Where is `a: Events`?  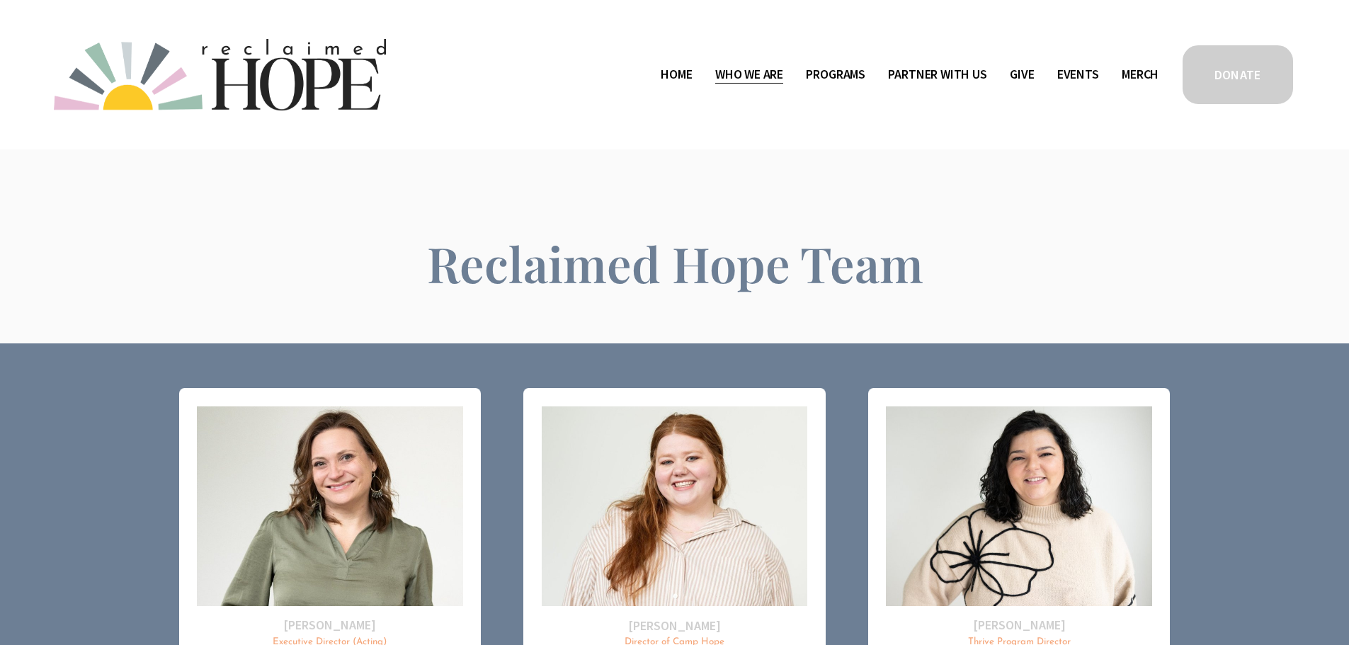 a: Events is located at coordinates (1078, 75).